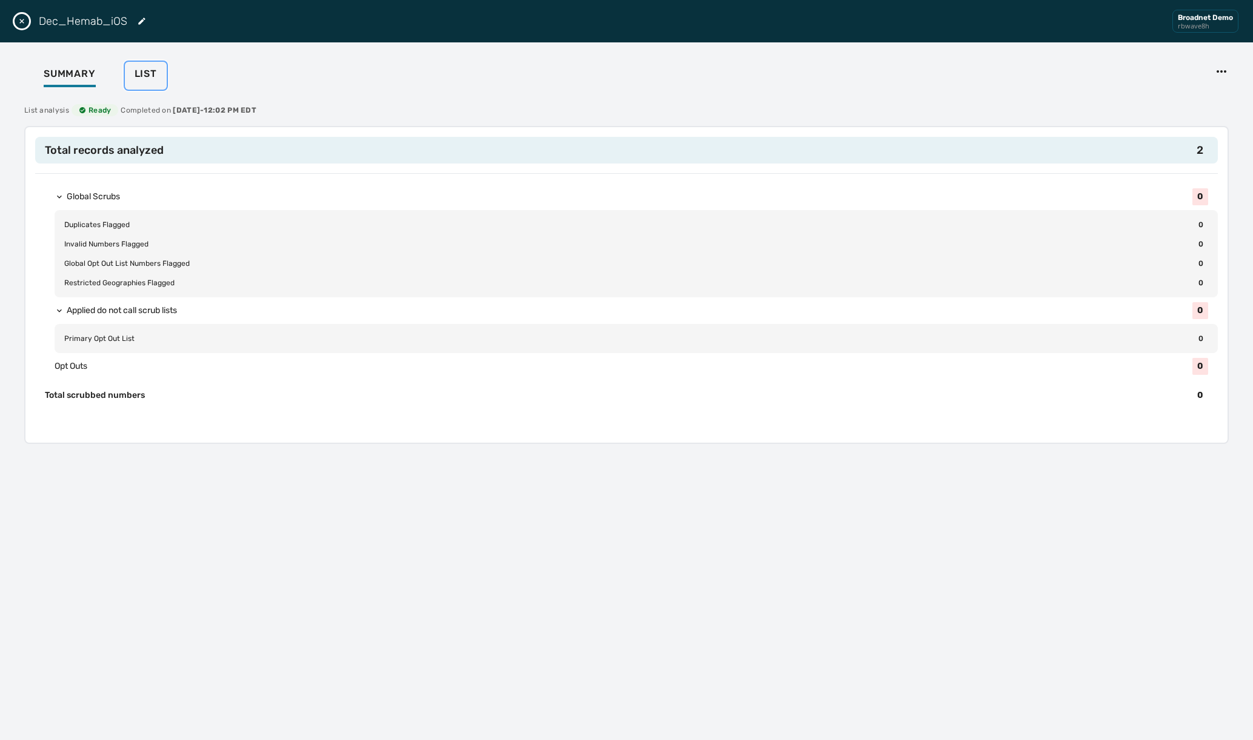  What do you see at coordinates (106, 244) in the screenshot?
I see `span: Invalid Numbers Flagged` at bounding box center [106, 244].